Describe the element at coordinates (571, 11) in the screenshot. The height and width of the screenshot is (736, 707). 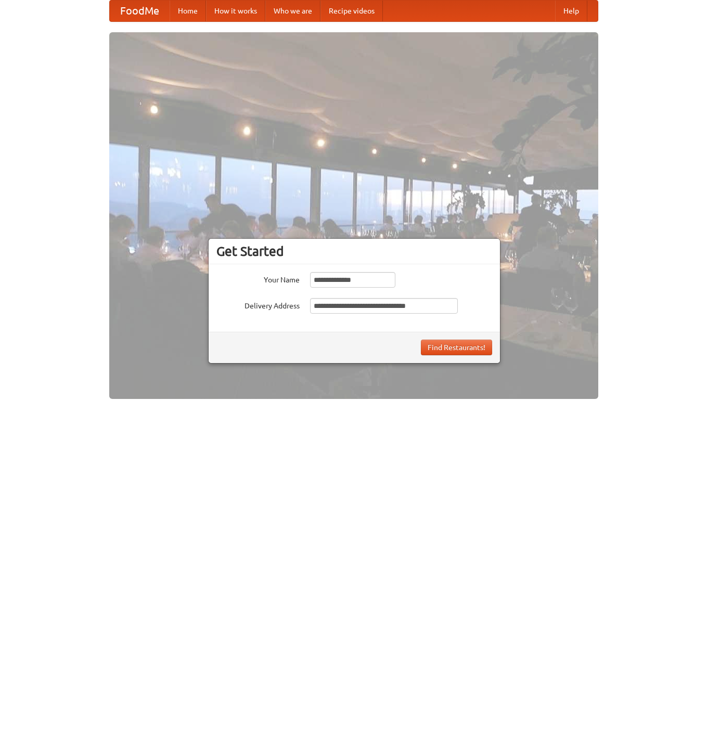
I see `a: Help` at that location.